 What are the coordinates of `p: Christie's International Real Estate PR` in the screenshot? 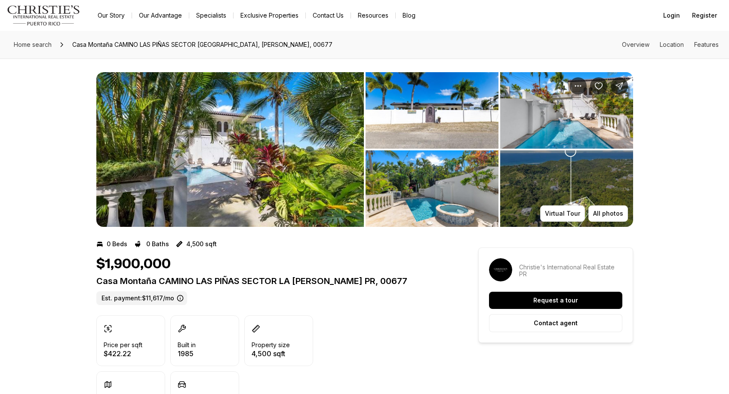 It's located at (571, 271).